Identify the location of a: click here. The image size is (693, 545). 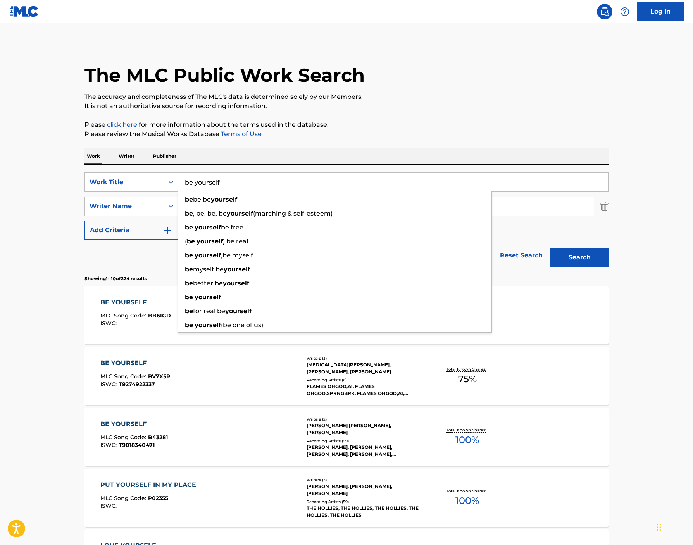
(122, 124).